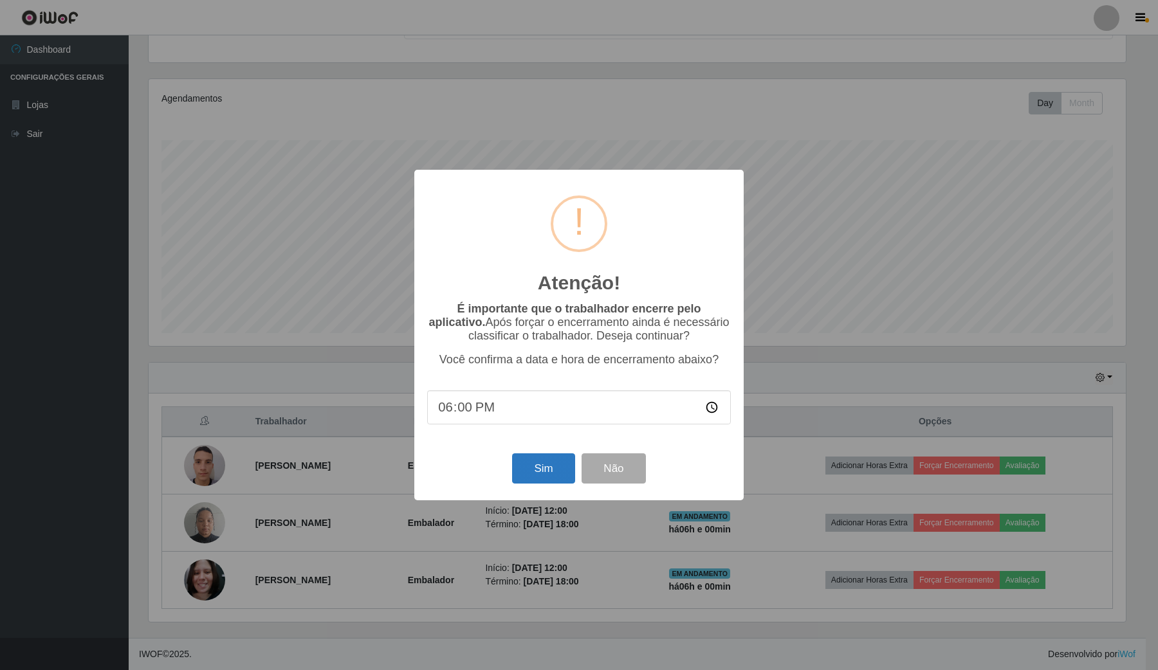  I want to click on button: Não, so click(613, 468).